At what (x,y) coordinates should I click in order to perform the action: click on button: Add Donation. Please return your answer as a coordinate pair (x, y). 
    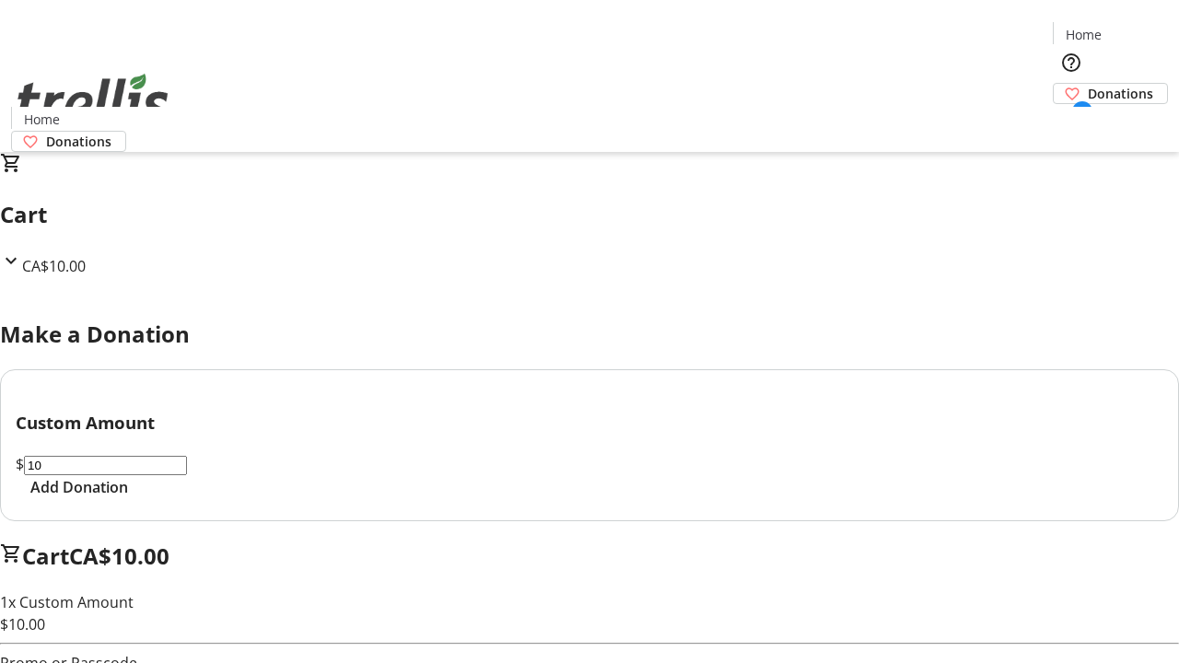
    Looking at the image, I should click on (79, 487).